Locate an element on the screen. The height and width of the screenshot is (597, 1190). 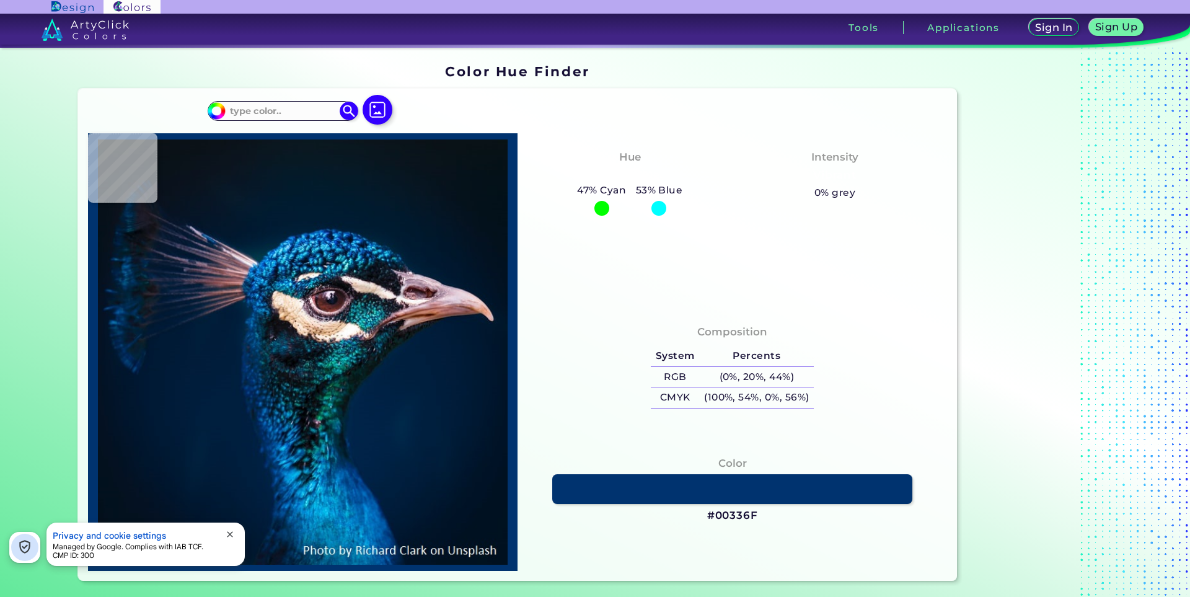
img: img_pavlin.jpg is located at coordinates (303, 352).